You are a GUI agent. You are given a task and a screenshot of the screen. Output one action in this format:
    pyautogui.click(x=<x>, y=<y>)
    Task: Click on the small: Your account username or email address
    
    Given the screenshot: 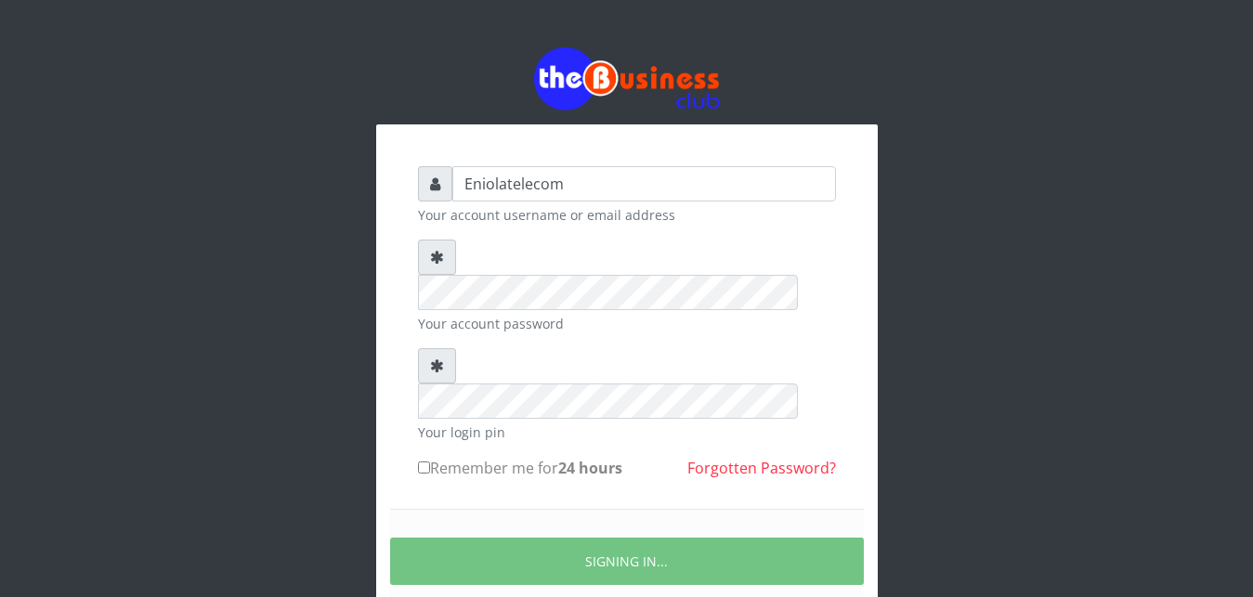 What is the action you would take?
    pyautogui.click(x=627, y=215)
    